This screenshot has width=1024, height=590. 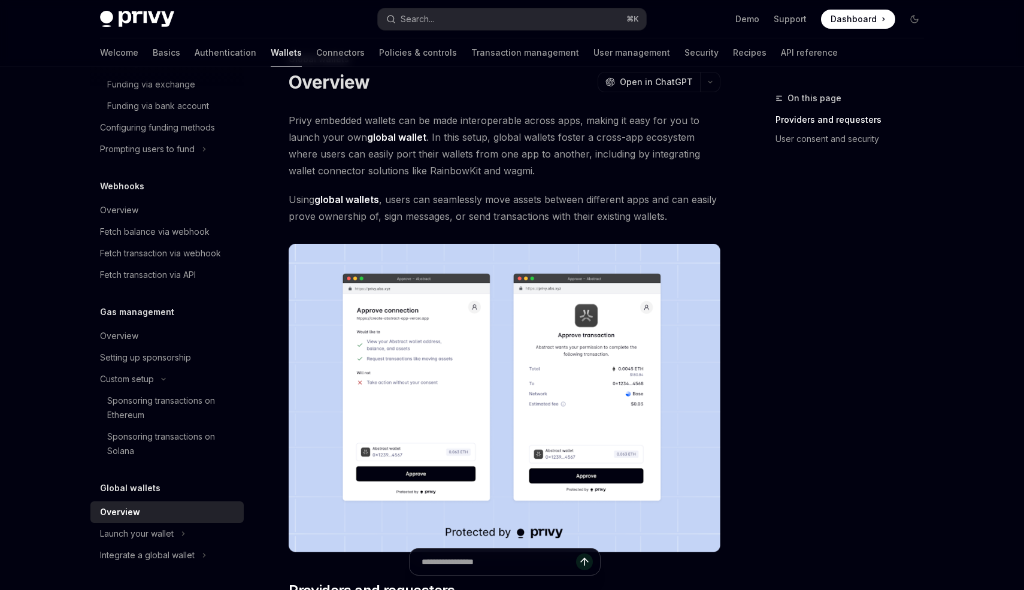 What do you see at coordinates (167, 106) in the screenshot?
I see `a: Funding via bank account` at bounding box center [167, 106].